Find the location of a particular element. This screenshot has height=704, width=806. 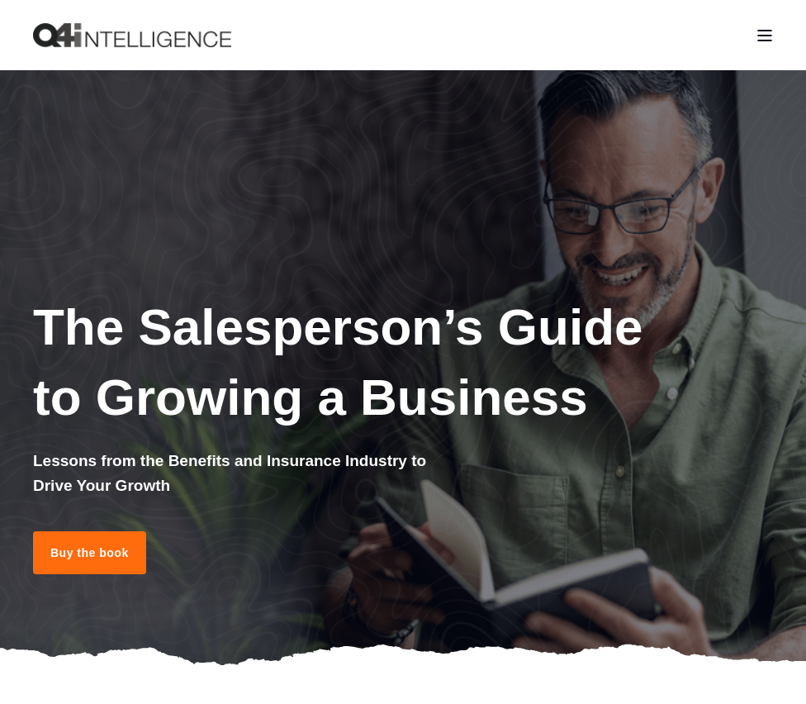

span: The Salesperson’s Guide to Growing a Business is located at coordinates (338, 362).